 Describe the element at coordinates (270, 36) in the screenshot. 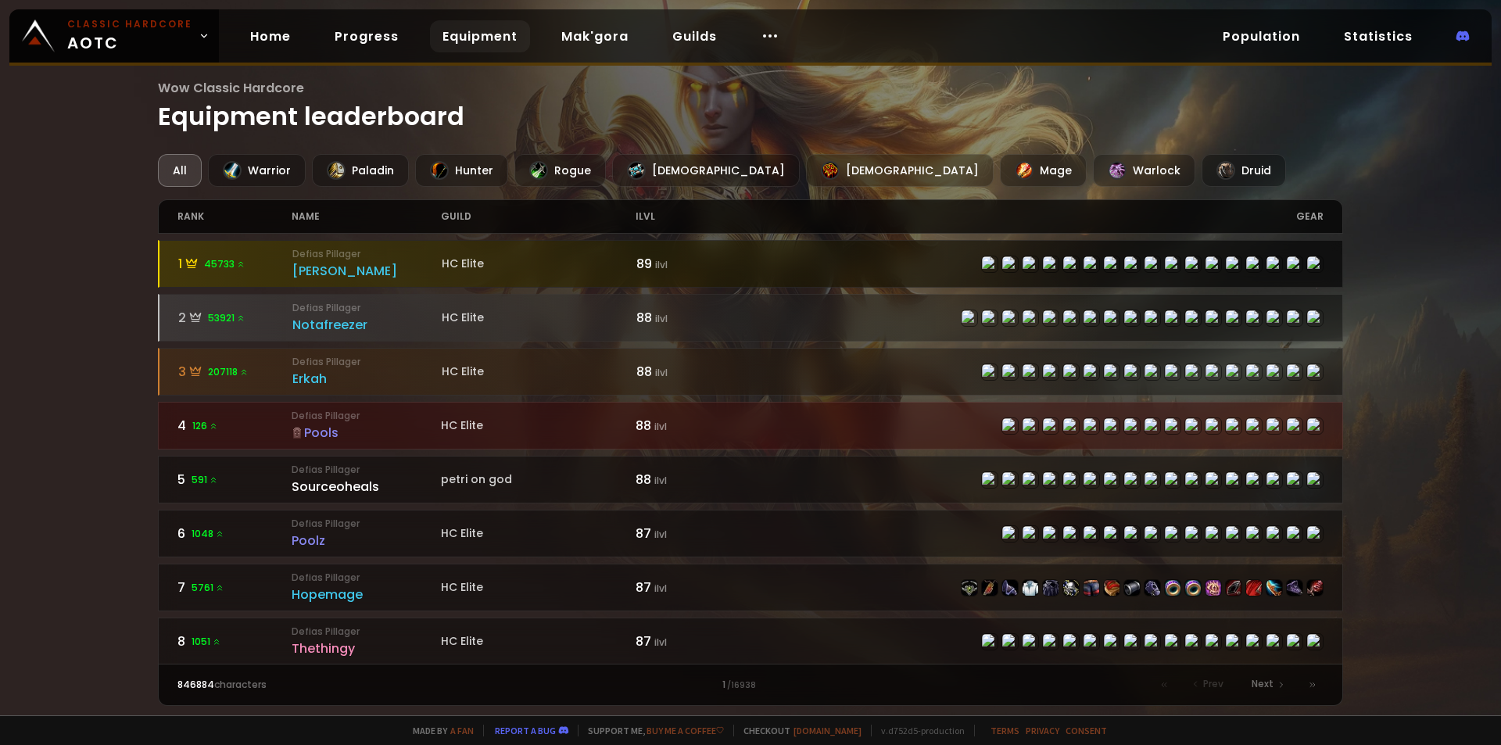

I see `a: Home` at that location.